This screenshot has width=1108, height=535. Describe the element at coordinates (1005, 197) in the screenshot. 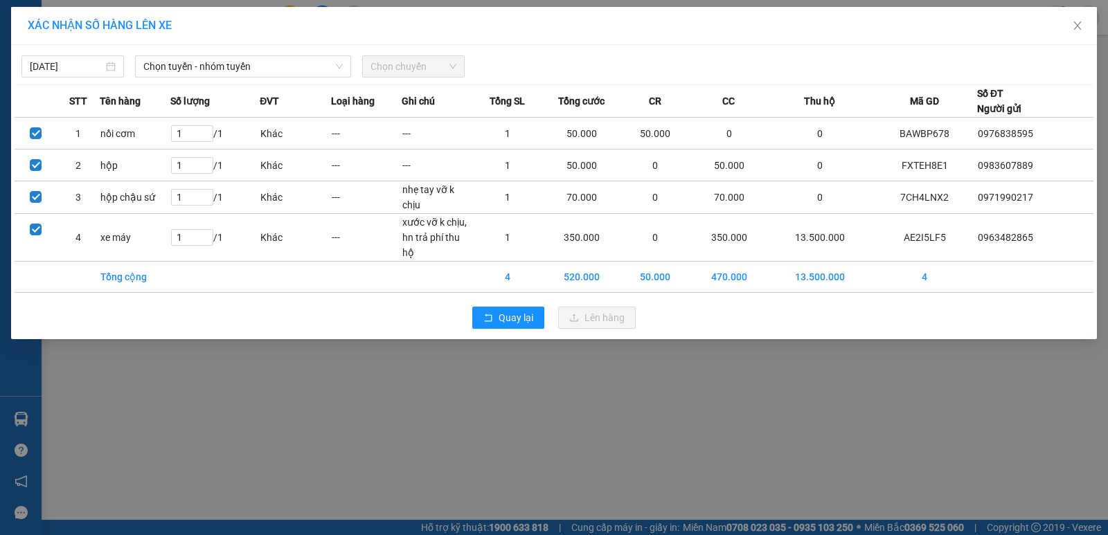

I see `span: 0971990217` at that location.